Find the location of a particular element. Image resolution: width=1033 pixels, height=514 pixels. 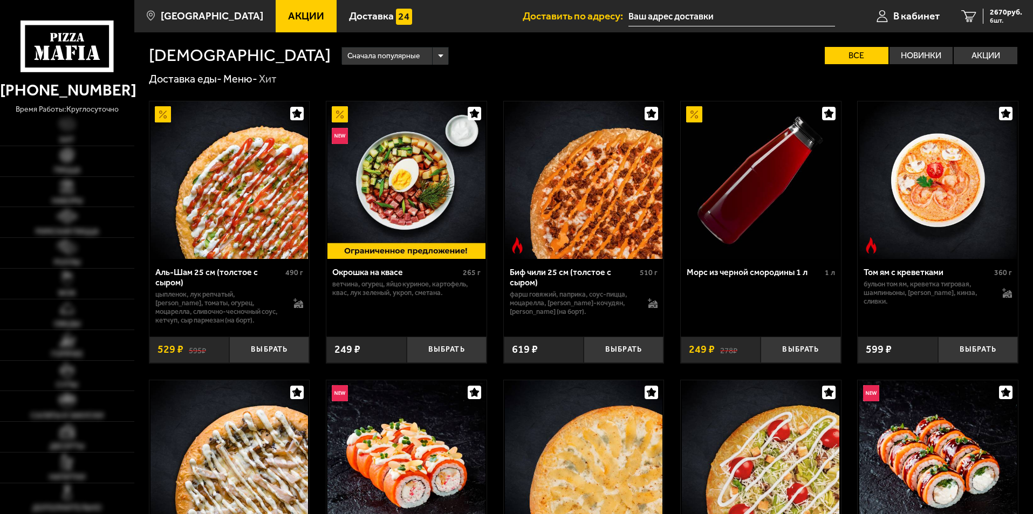

a: Доставка еды- is located at coordinates (185, 79).